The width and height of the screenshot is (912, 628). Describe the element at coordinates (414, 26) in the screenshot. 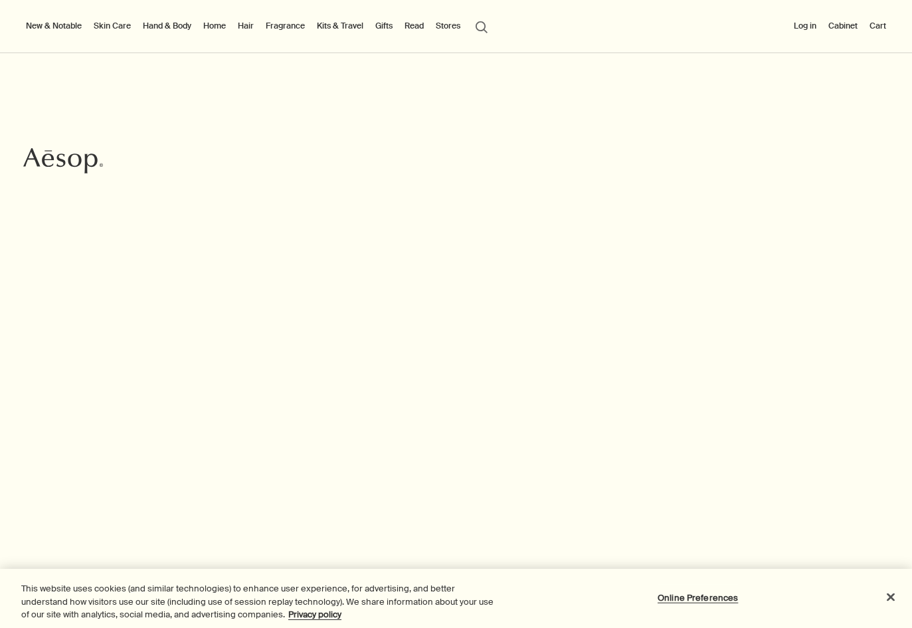

I see `a: Read` at that location.